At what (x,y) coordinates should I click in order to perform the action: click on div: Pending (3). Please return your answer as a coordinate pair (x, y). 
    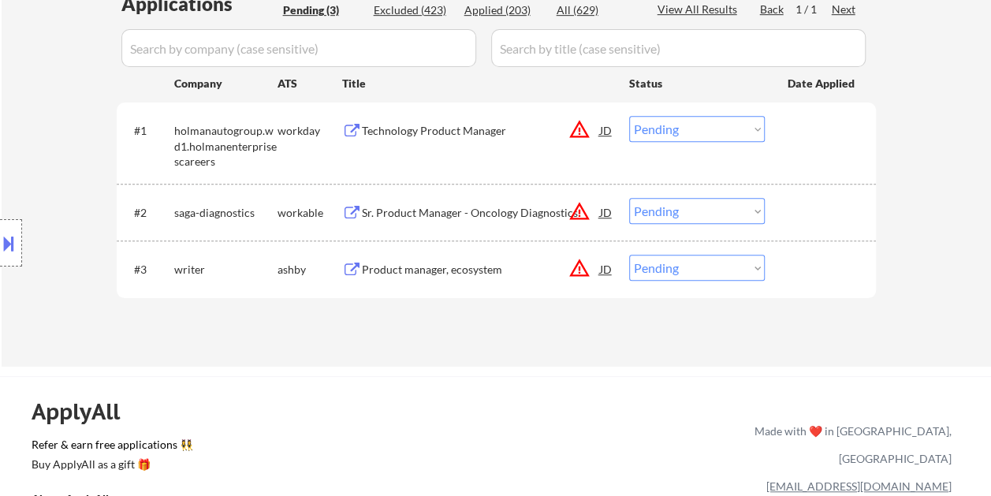
    Looking at the image, I should click on (322, 10).